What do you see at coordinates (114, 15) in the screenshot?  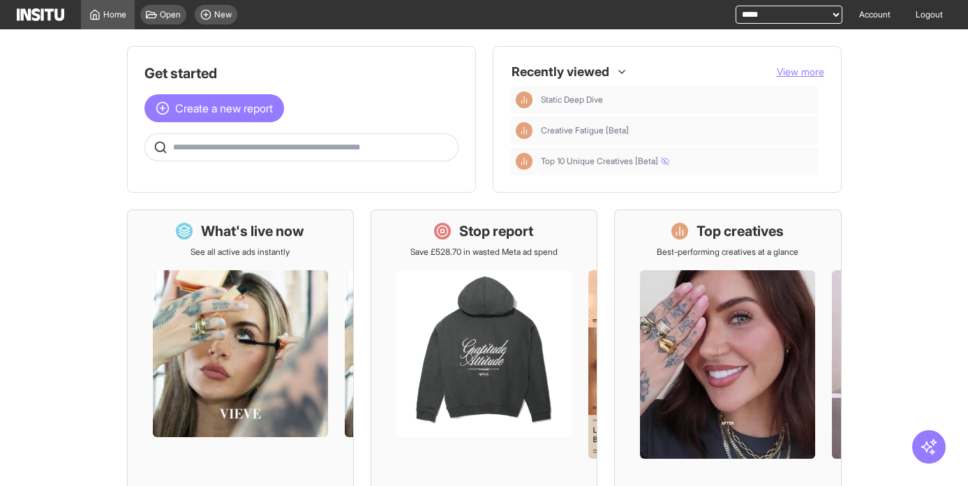 I see `span: Home` at bounding box center [114, 15].